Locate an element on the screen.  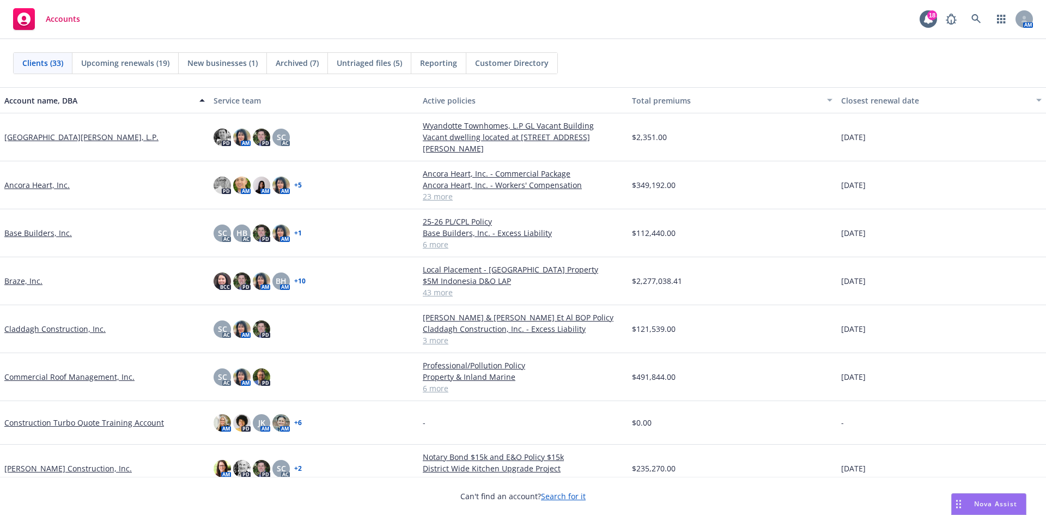
span: $2,351.00 is located at coordinates (649, 137).